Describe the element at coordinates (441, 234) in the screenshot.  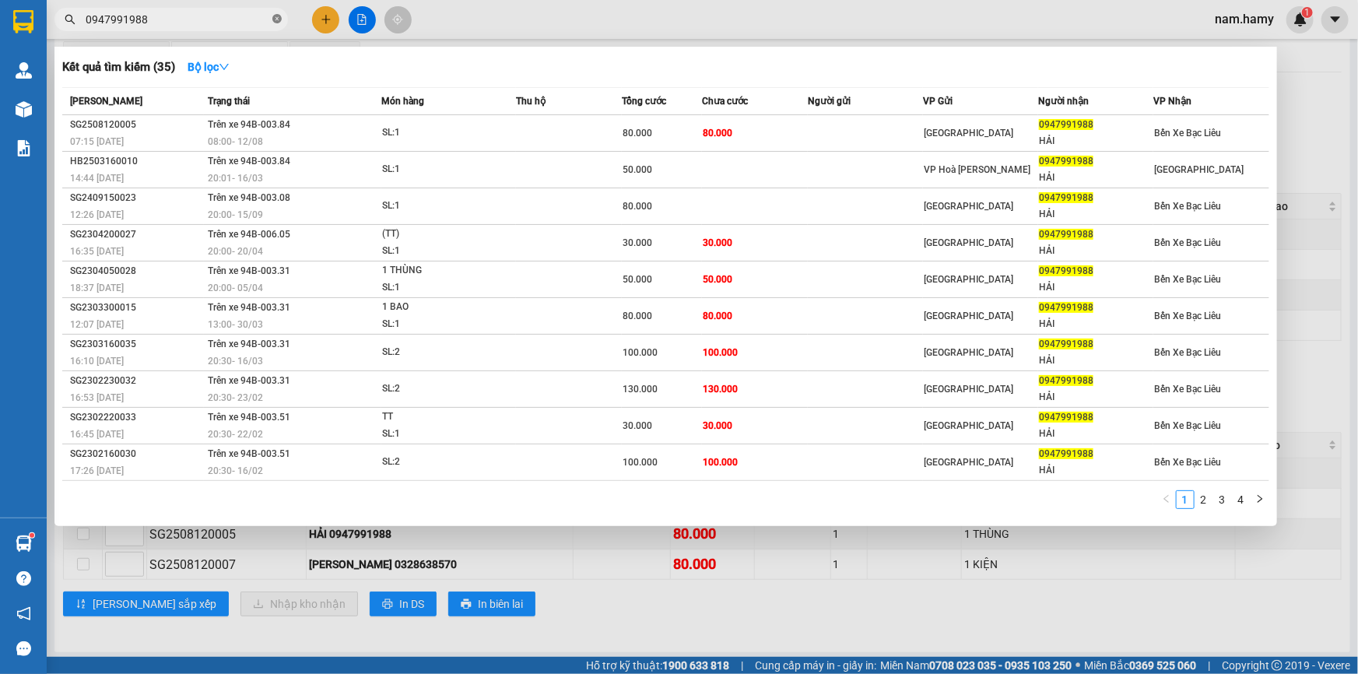
I see `div: (TT)` at that location.